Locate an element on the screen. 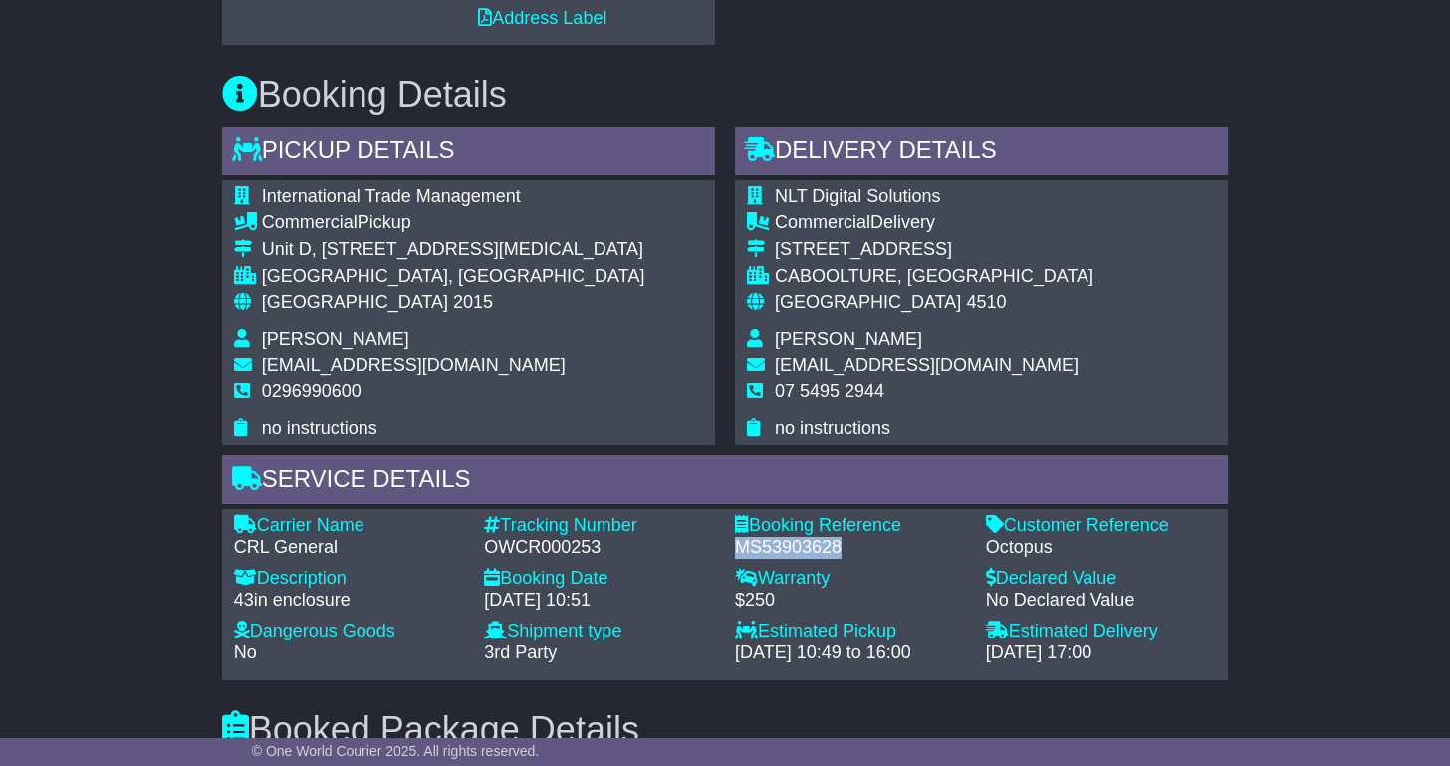  div: Shipment type is located at coordinates (599, 631).